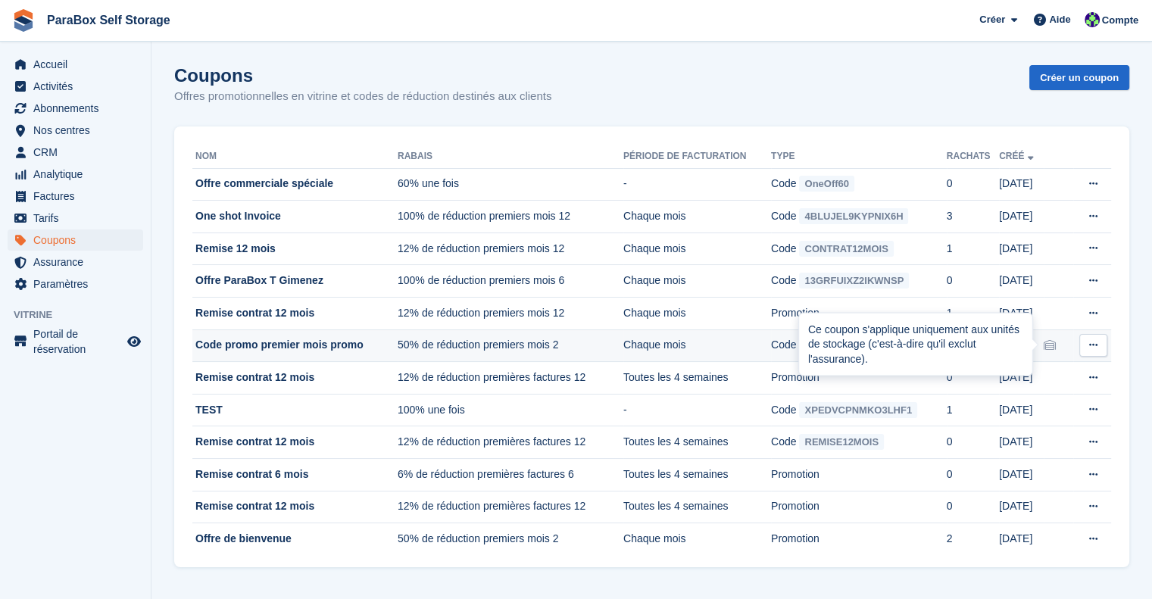 This screenshot has height=599, width=1152. What do you see at coordinates (510, 475) in the screenshot?
I see `td: 6% de réduction premières factures 6` at bounding box center [510, 475].